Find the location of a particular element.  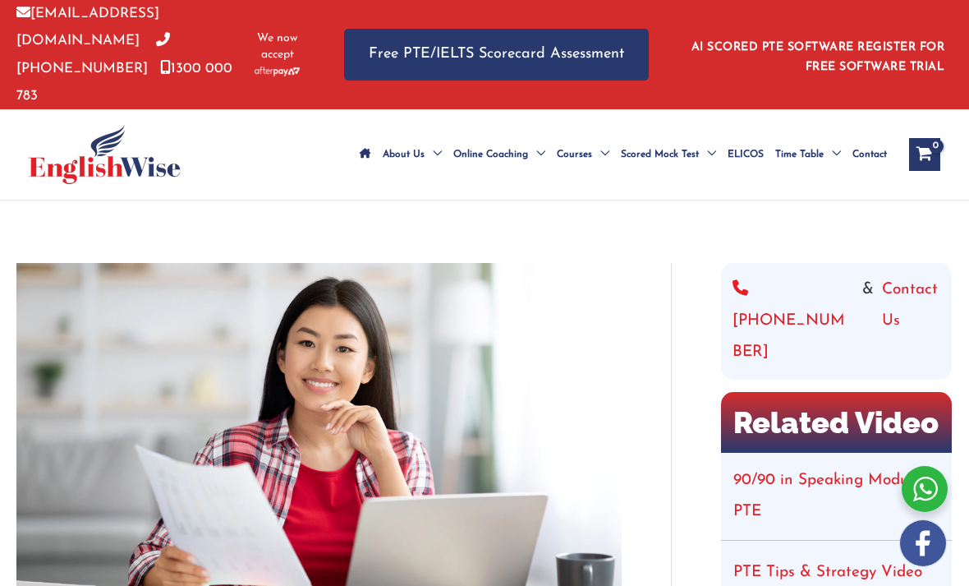

a: Time TableMenu Toggle is located at coordinates (808, 154).